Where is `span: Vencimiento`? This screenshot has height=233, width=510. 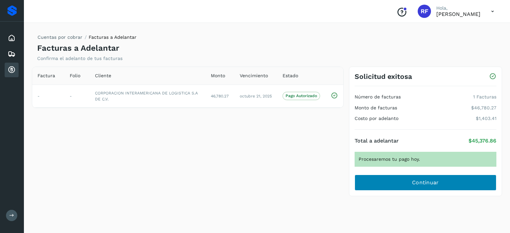
span: Vencimiento is located at coordinates (254, 76).